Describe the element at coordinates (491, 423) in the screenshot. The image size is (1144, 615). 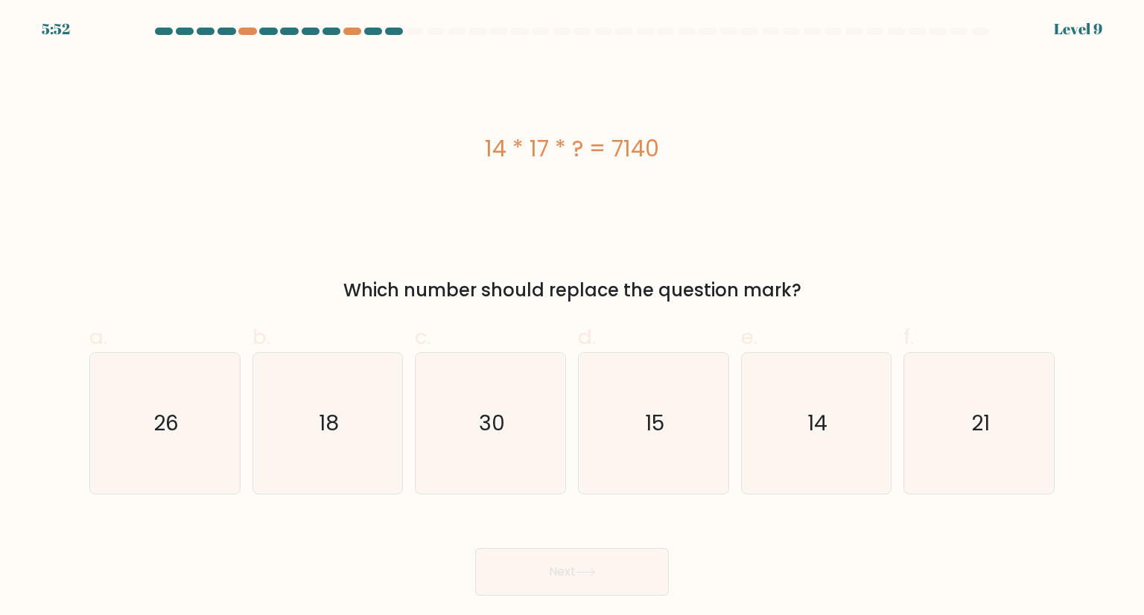
I see `text: 30` at that location.